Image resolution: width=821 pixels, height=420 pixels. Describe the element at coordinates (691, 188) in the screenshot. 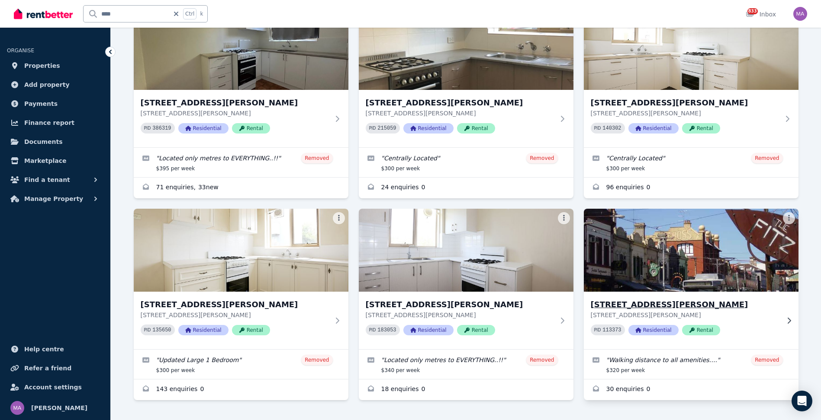

I see `a: Enquiries for 4/117 Kerr Street, FITZROY` at that location.